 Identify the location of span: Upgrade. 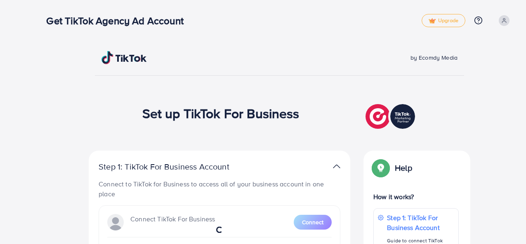
(443, 21).